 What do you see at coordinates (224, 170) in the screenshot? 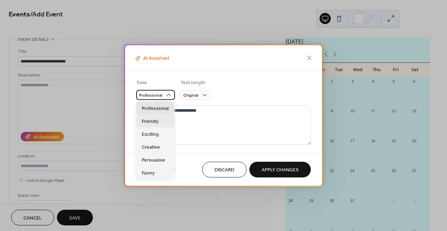
I see `span: Discard` at bounding box center [224, 170].